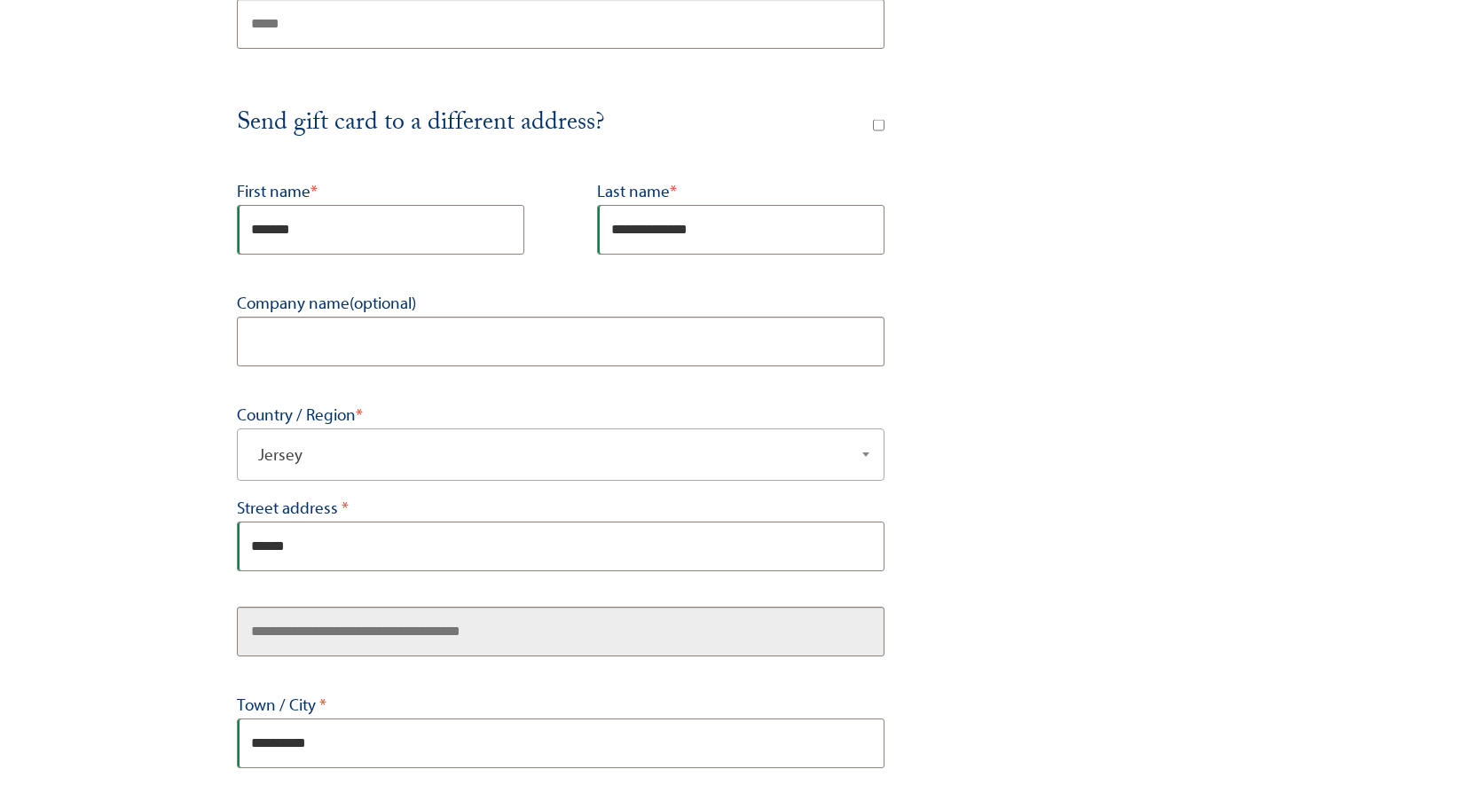 The height and width of the screenshot is (793, 1470). I want to click on label: First name, so click(381, 192).